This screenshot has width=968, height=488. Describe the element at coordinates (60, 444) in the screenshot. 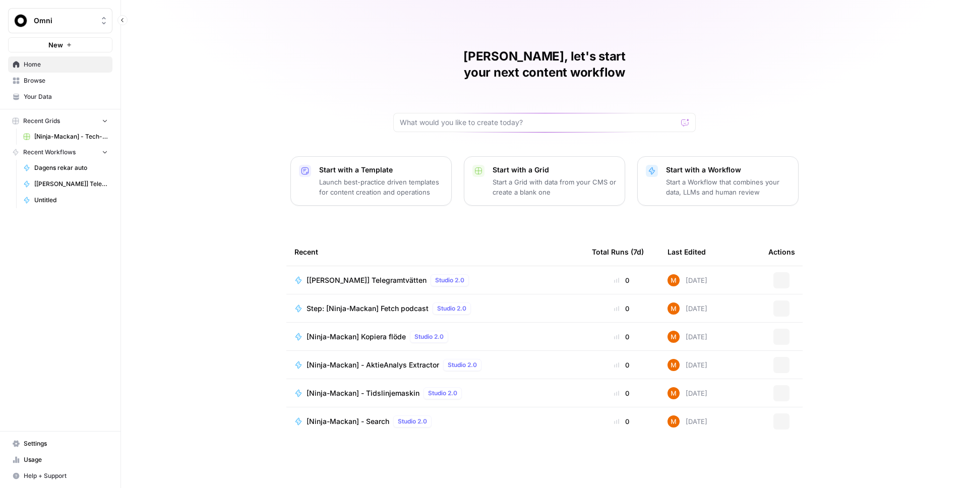

I see `a: Settings` at that location.